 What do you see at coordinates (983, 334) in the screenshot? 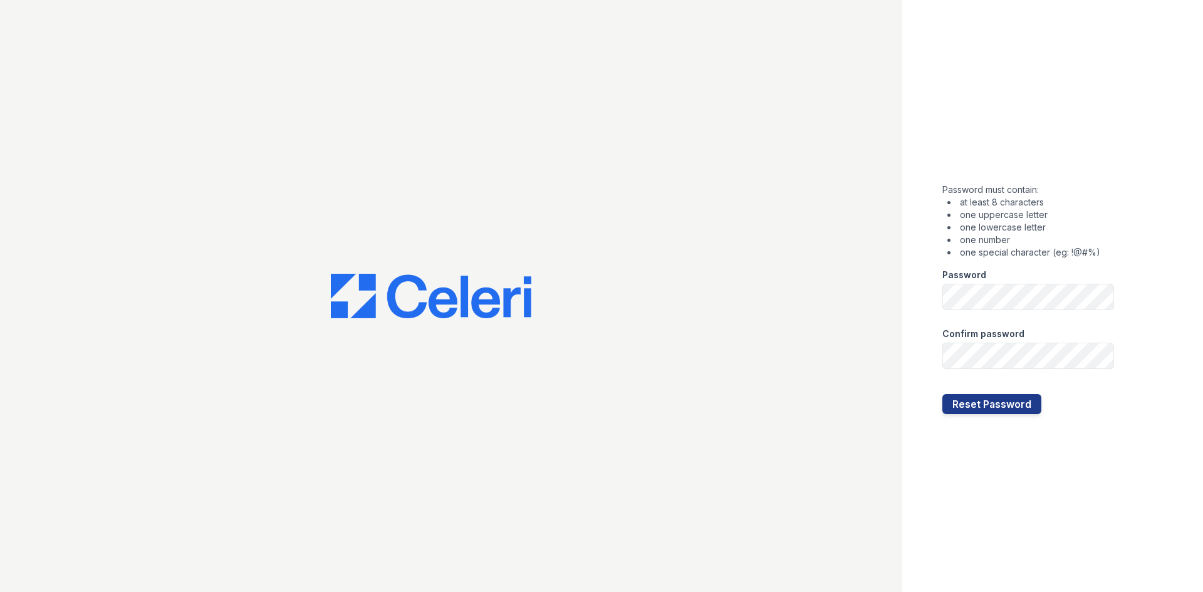
I see `label: Confirm password` at bounding box center [983, 334].